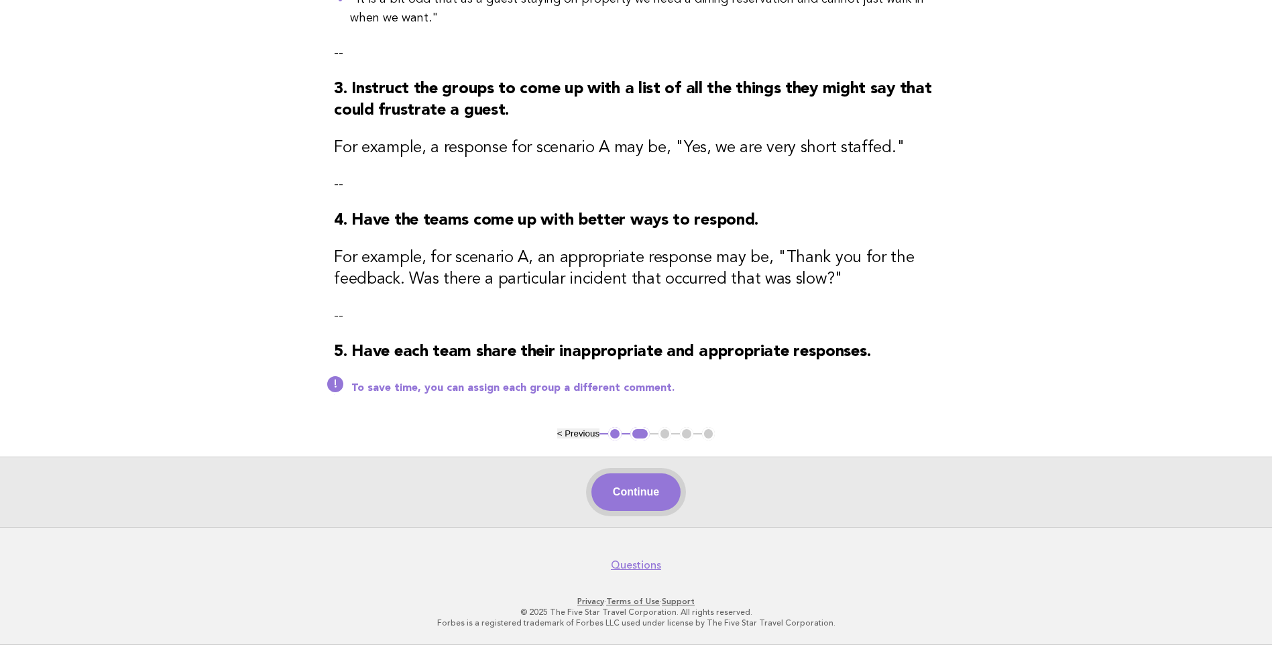 The image size is (1272, 645). I want to click on strong: 5. Have each team share their inappropriate and appropriate responses., so click(602, 352).